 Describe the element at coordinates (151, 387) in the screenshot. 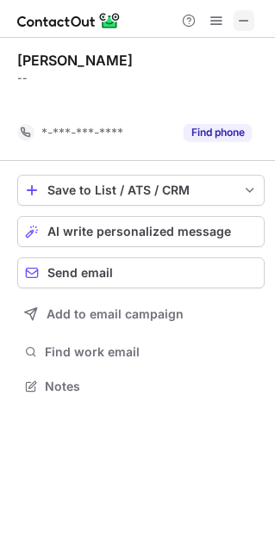

I see `span: Notes` at that location.